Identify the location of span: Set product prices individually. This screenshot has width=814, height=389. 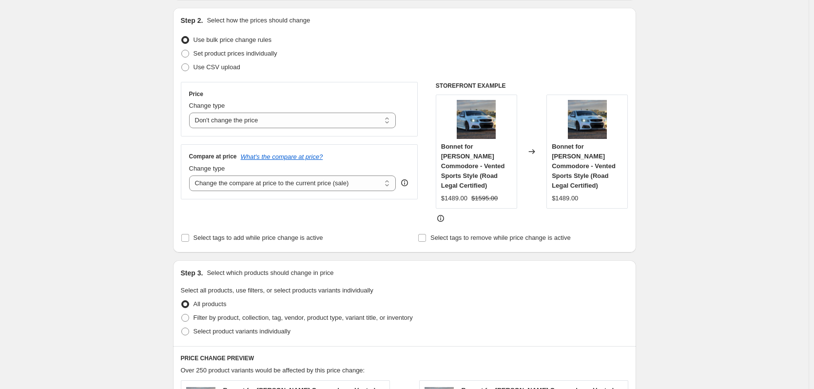
(235, 53).